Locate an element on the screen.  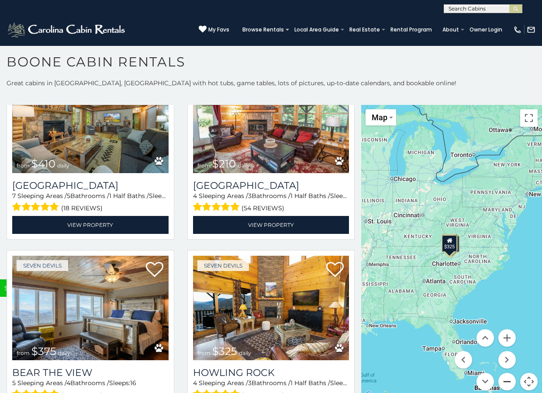
a: Willow Valley View from $210 daily is located at coordinates (271, 121).